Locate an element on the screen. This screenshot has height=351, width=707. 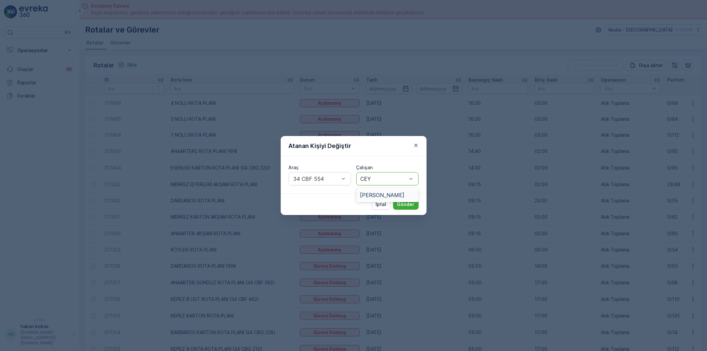
p: İptal is located at coordinates (381, 204).